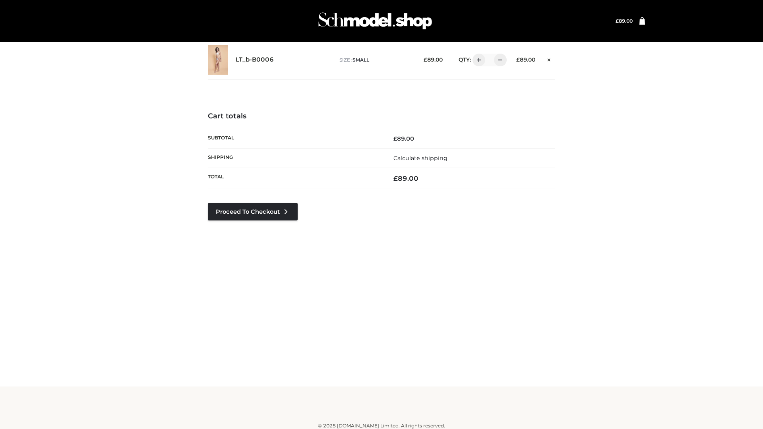 The width and height of the screenshot is (763, 429). Describe the element at coordinates (361, 60) in the screenshot. I see `span: SMALL` at that location.